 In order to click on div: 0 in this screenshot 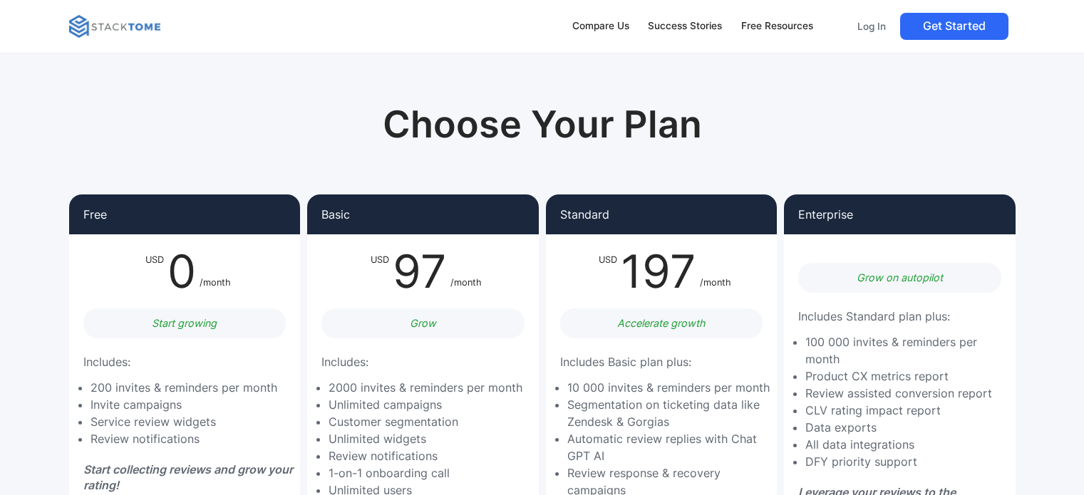, I will do `click(182, 272)`.